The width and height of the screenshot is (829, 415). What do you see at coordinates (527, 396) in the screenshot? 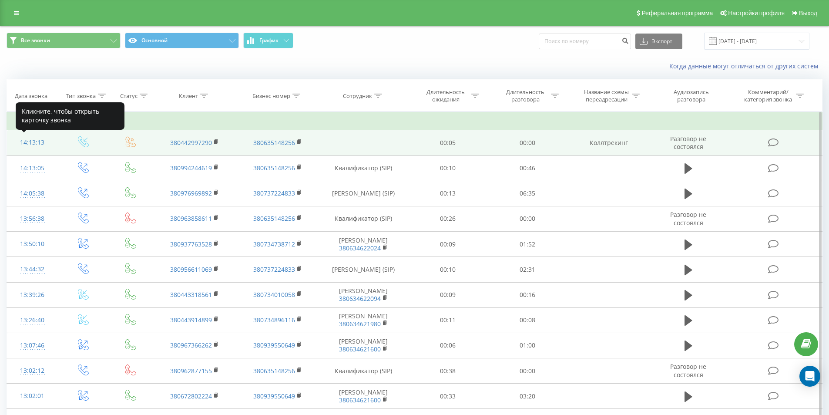
I see `td: 03:20` at bounding box center [527, 396].